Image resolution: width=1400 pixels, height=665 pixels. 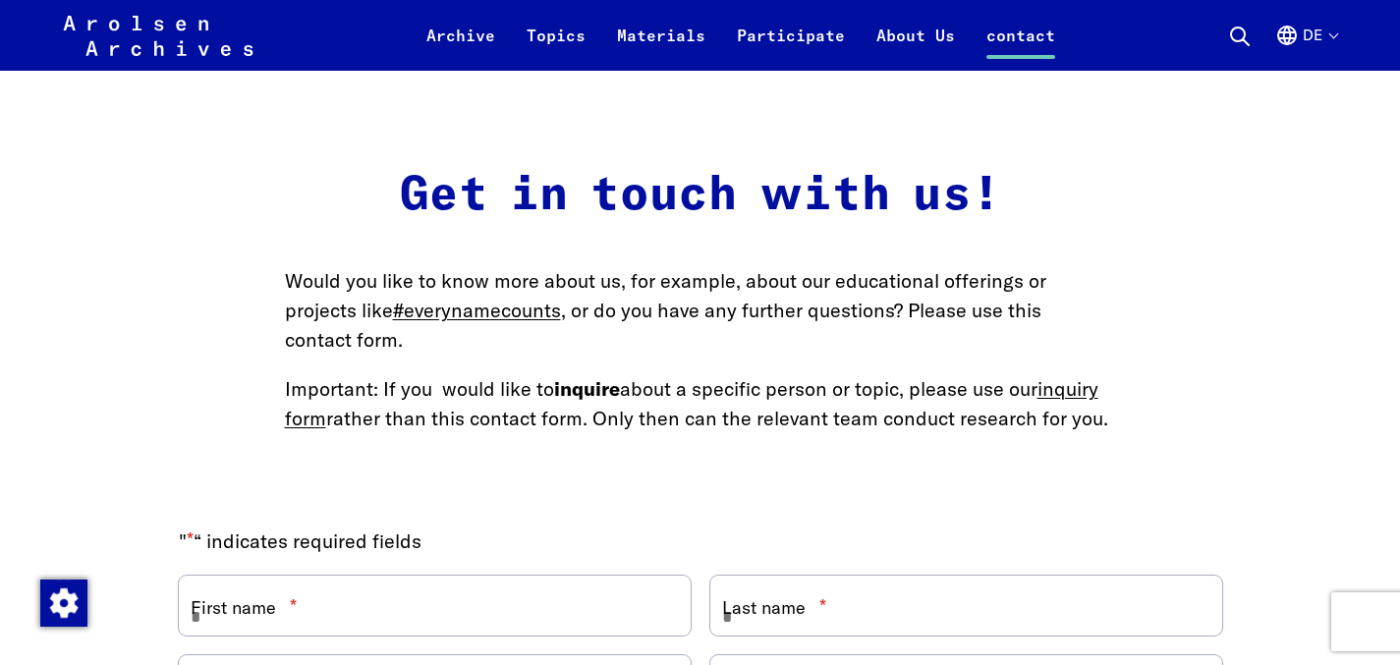 What do you see at coordinates (308, 540) in the screenshot?
I see `font: “ indicates required fields` at bounding box center [308, 540].